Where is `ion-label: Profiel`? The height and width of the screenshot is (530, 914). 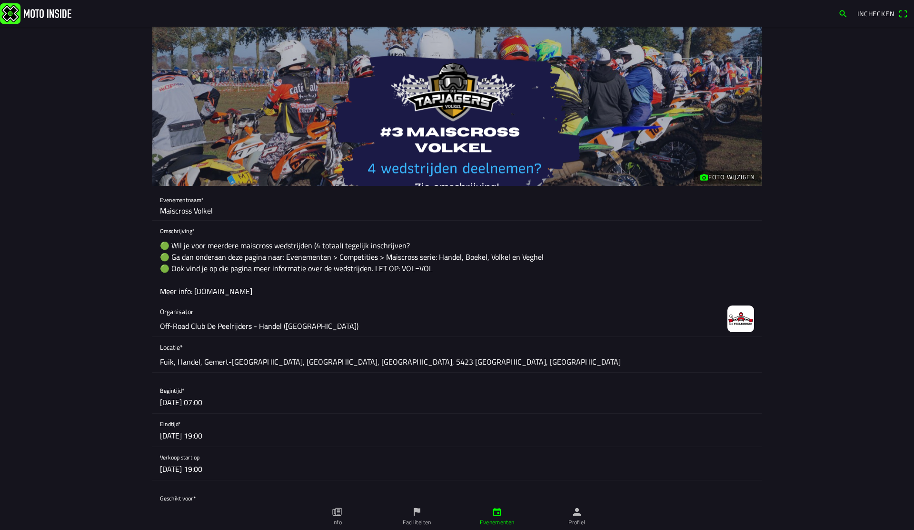
ion-label: Profiel is located at coordinates (577, 522).